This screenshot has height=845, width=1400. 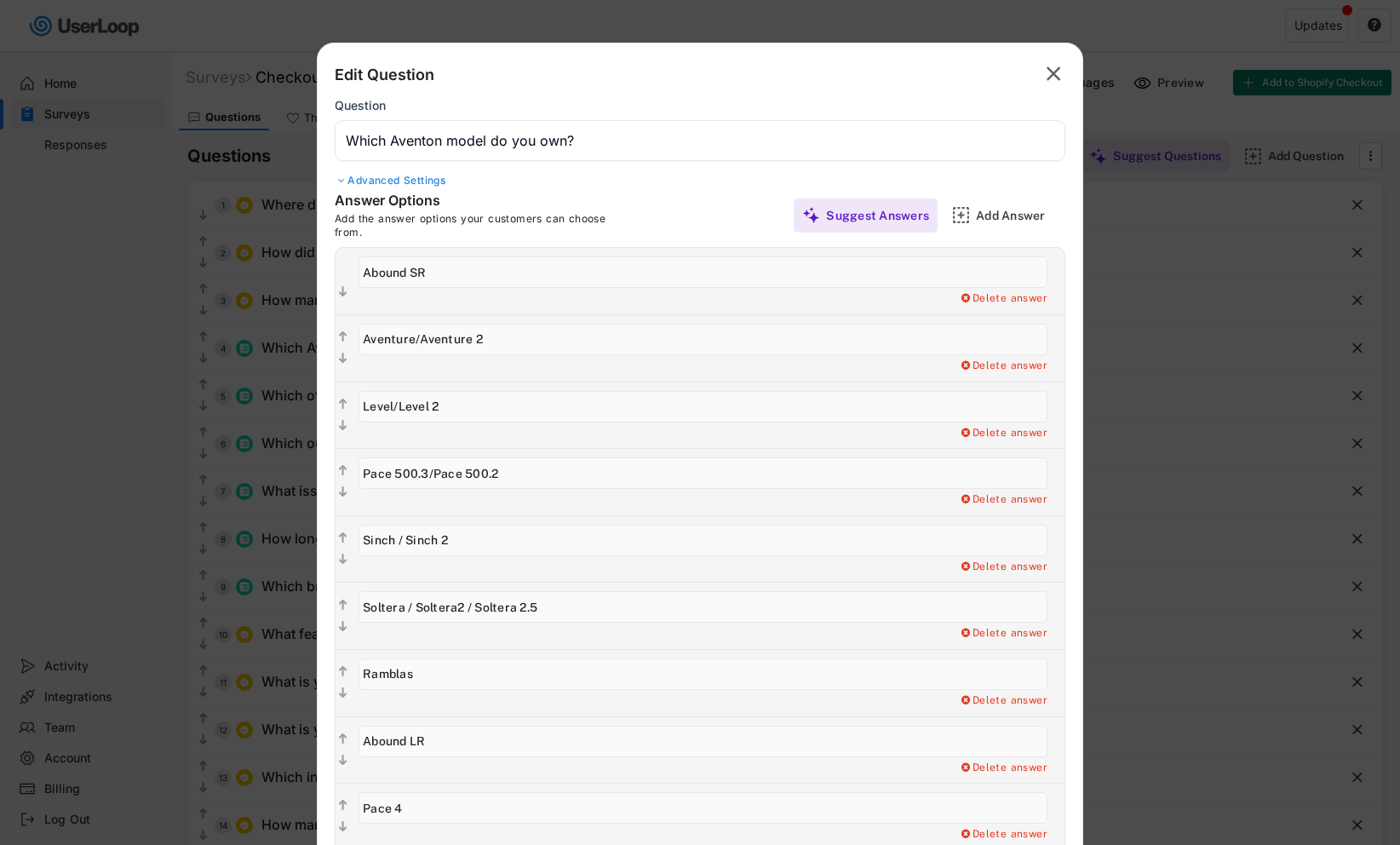 I want to click on div: Add Answer, so click(x=1019, y=216).